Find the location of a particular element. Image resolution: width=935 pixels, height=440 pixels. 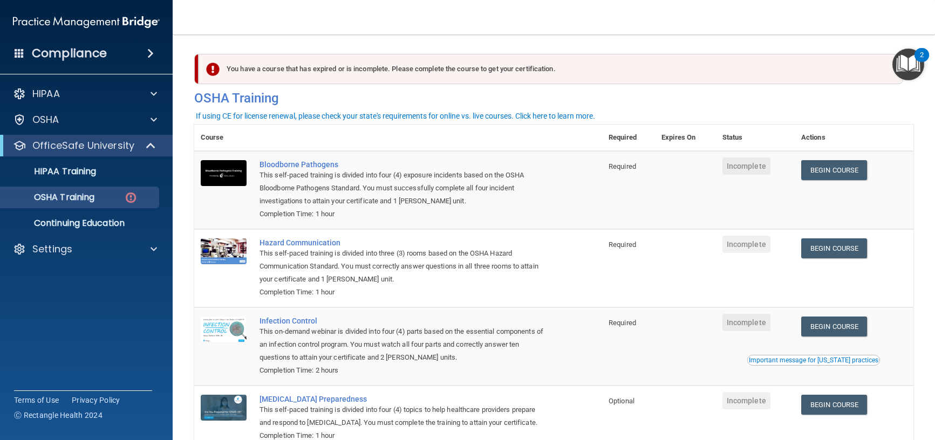

div: Infection Control is located at coordinates (404, 321).